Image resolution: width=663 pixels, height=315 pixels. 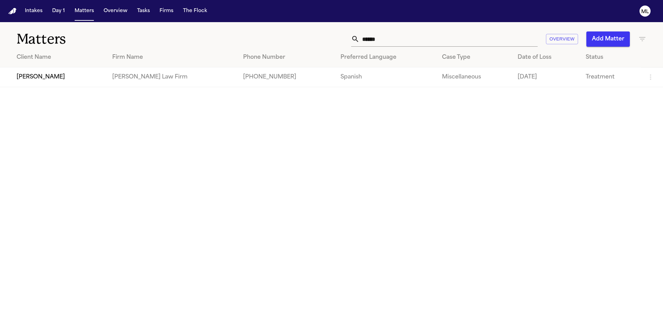 What do you see at coordinates (59, 57) in the screenshot?
I see `div: Client Name` at bounding box center [59, 57].